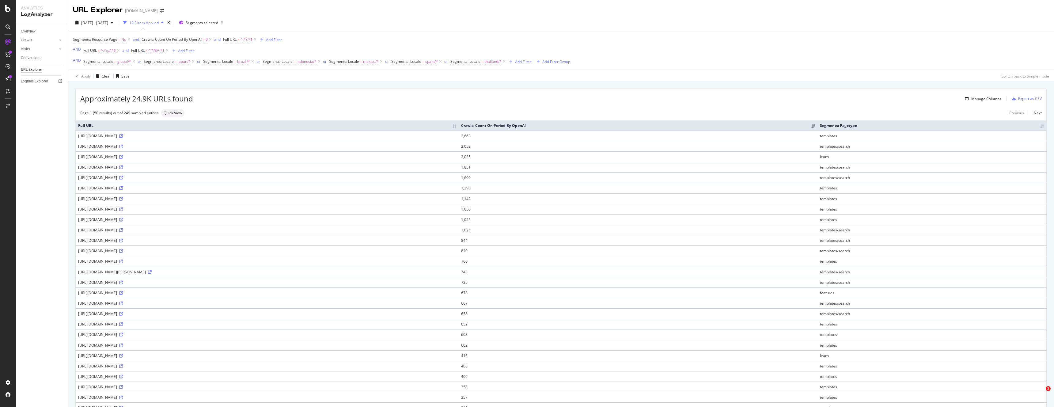  What do you see at coordinates (143, 23) in the screenshot?
I see `button: 12 Filters Applied` at bounding box center [143, 23].